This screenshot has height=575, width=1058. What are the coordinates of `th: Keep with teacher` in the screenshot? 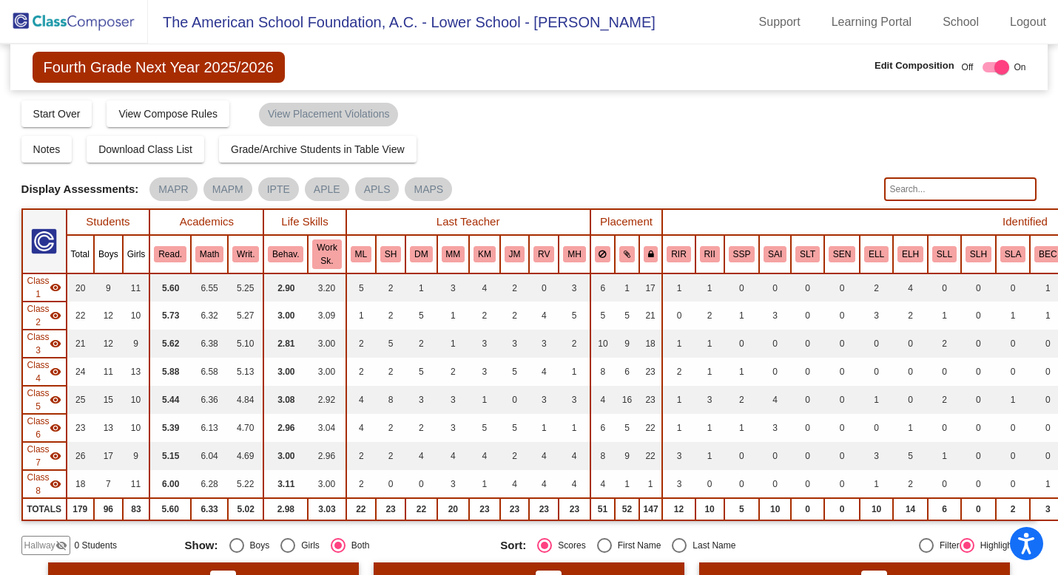 It's located at (651, 254).